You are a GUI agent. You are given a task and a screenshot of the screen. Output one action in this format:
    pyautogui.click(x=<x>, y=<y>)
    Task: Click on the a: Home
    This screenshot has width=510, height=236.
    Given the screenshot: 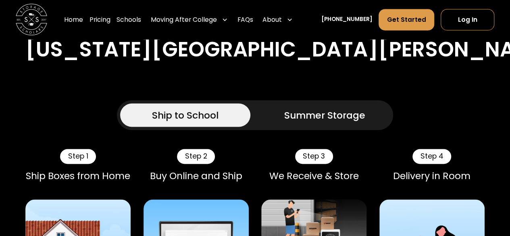 What is the action you would take?
    pyautogui.click(x=73, y=20)
    